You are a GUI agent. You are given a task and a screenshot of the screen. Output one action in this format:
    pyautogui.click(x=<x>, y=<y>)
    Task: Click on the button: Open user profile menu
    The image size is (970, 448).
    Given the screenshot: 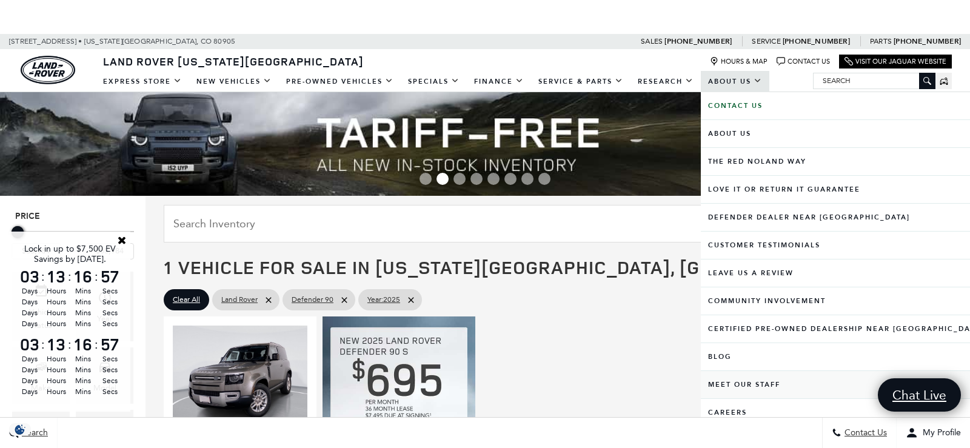 What is the action you would take?
    pyautogui.click(x=933, y=433)
    